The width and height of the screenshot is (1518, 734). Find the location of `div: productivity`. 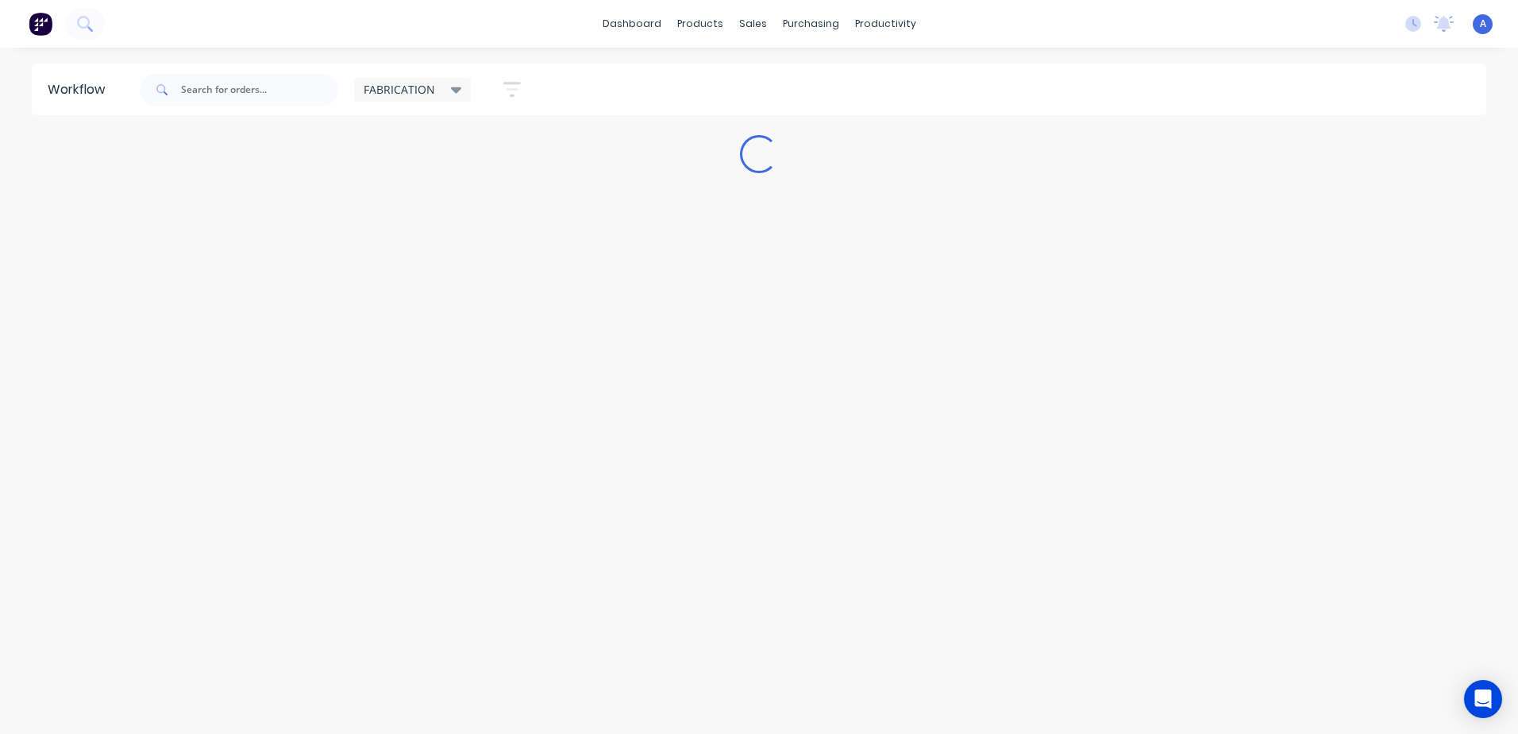

div: productivity is located at coordinates (885, 24).